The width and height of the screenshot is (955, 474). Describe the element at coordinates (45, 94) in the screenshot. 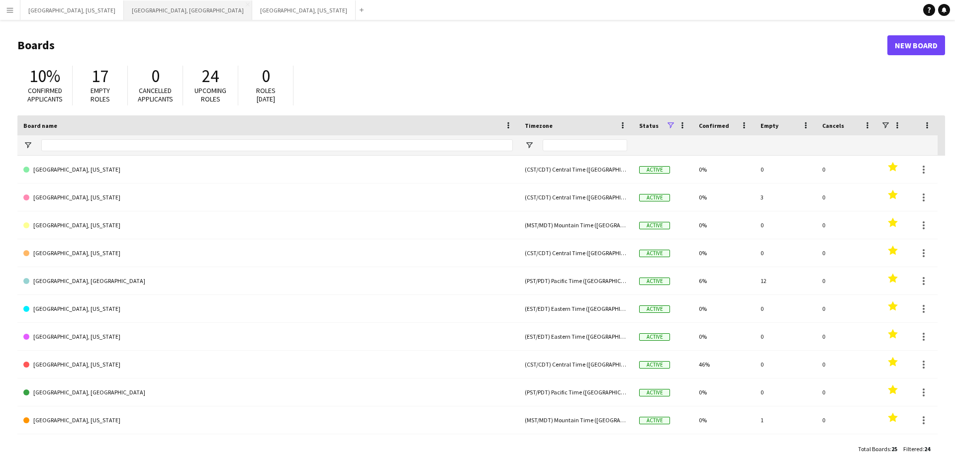

I see `span: Confirmed applicants` at that location.